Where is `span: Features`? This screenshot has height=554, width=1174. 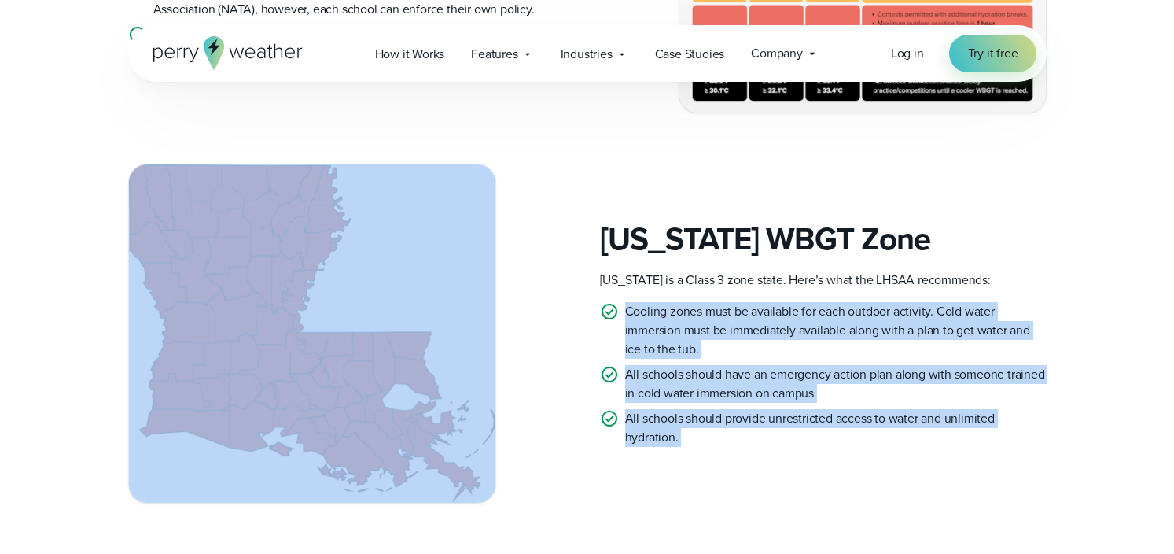
span: Features is located at coordinates (494, 54).